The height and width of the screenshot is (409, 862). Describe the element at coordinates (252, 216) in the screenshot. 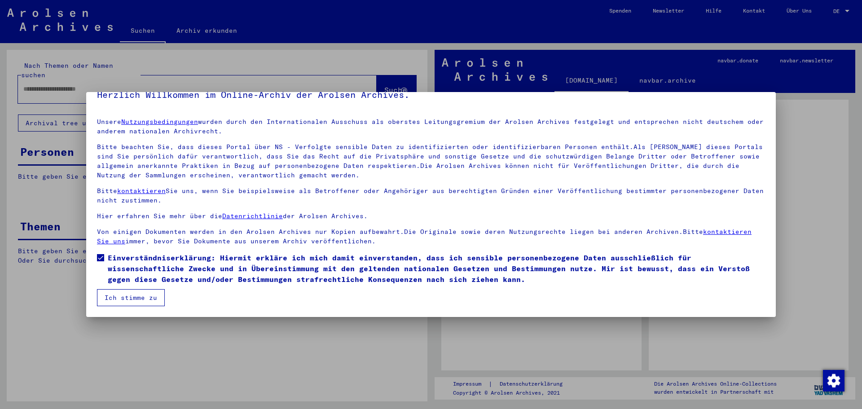

I see `a: Datenrichtlinie` at that location.